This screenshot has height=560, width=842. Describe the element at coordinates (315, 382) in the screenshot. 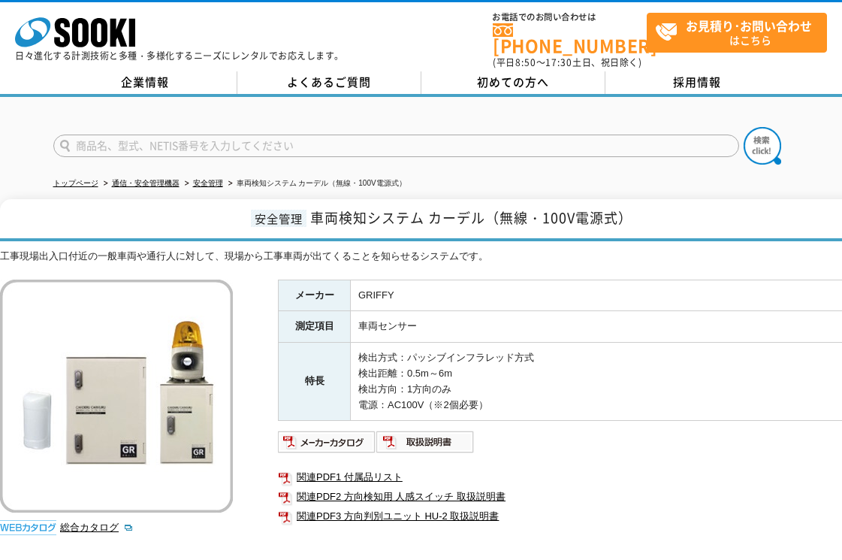

I see `th: 特長` at that location.